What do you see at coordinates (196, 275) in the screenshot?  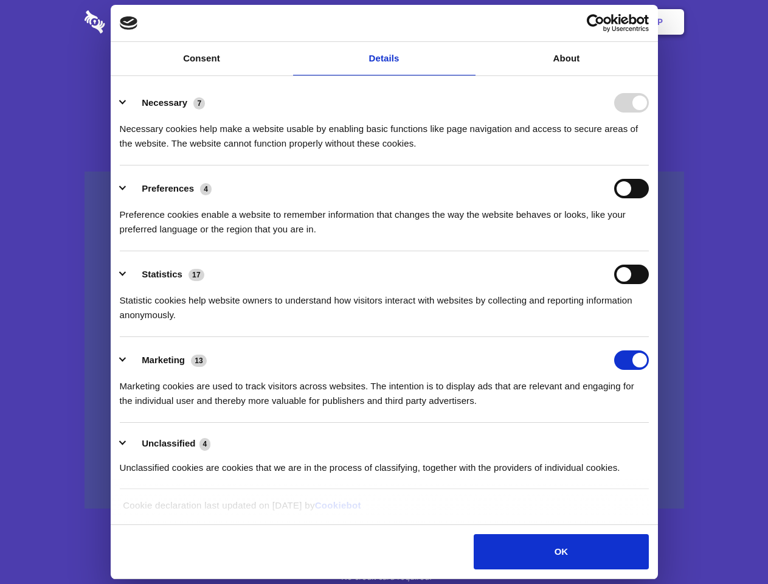 I see `span: 17` at bounding box center [196, 275].